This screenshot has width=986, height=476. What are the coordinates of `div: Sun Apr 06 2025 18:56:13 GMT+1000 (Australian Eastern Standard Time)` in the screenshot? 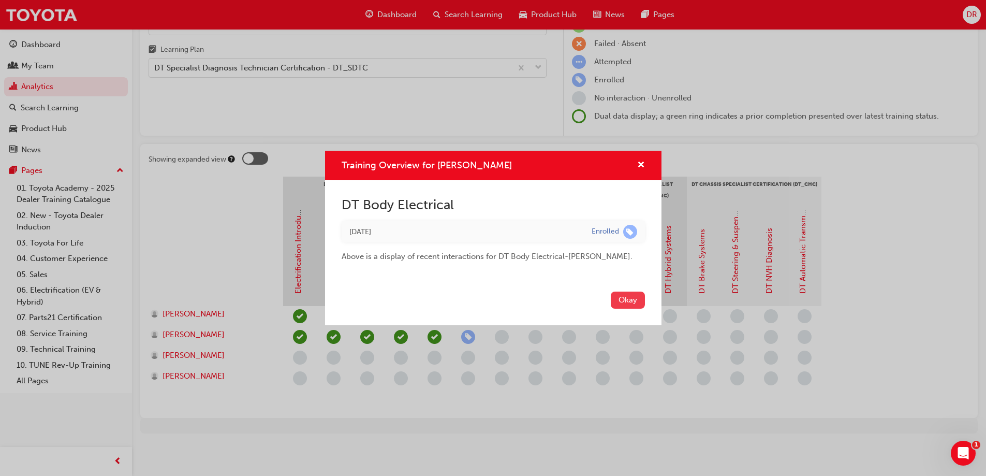 It's located at (463, 232).